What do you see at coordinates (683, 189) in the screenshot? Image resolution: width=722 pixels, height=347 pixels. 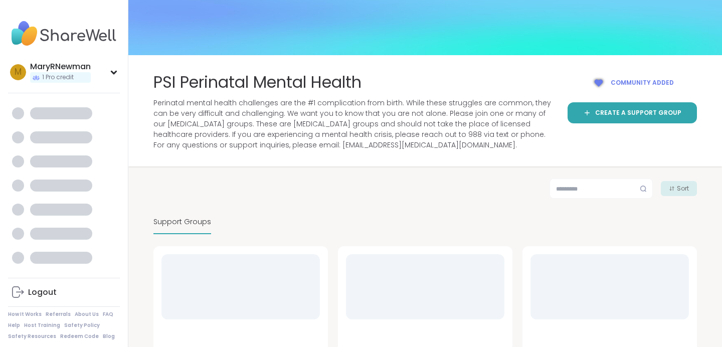 I see `span: Sort` at bounding box center [683, 189].